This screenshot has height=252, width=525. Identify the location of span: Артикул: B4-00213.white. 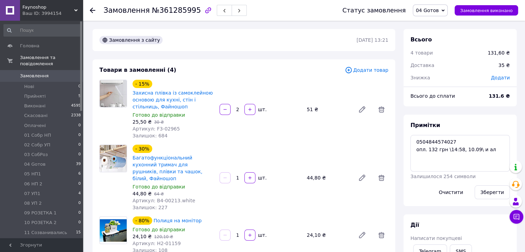
(164, 200).